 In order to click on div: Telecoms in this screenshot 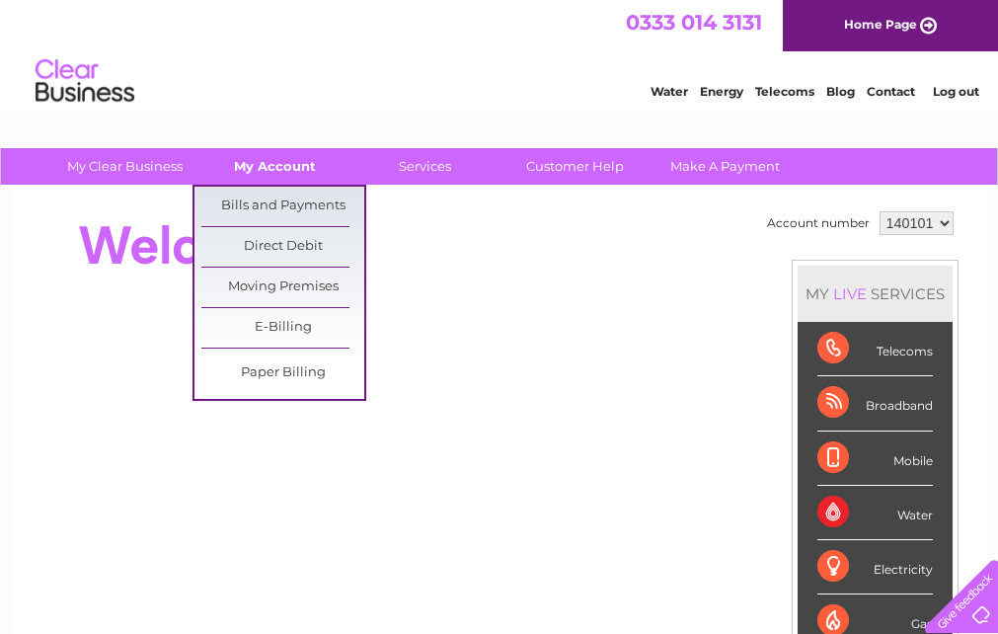, I will do `click(875, 348)`.